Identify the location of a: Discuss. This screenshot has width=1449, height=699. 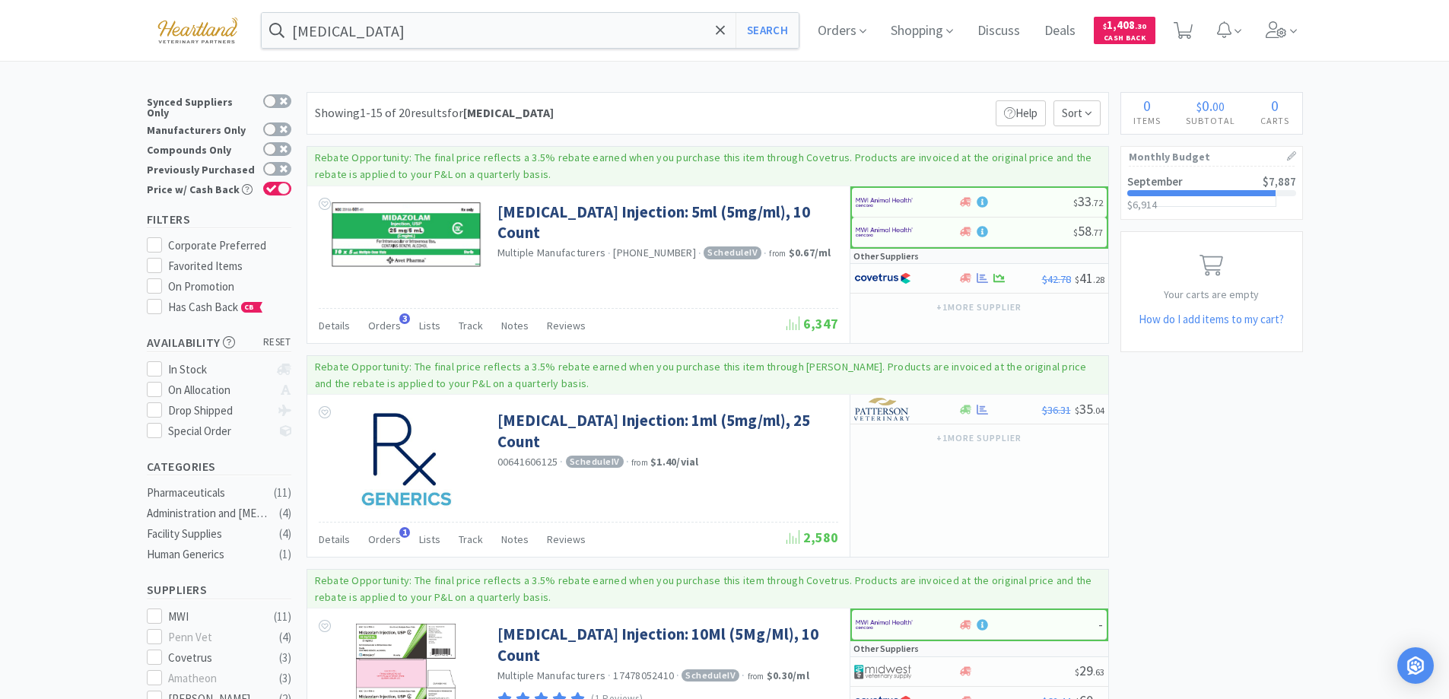
(999, 31).